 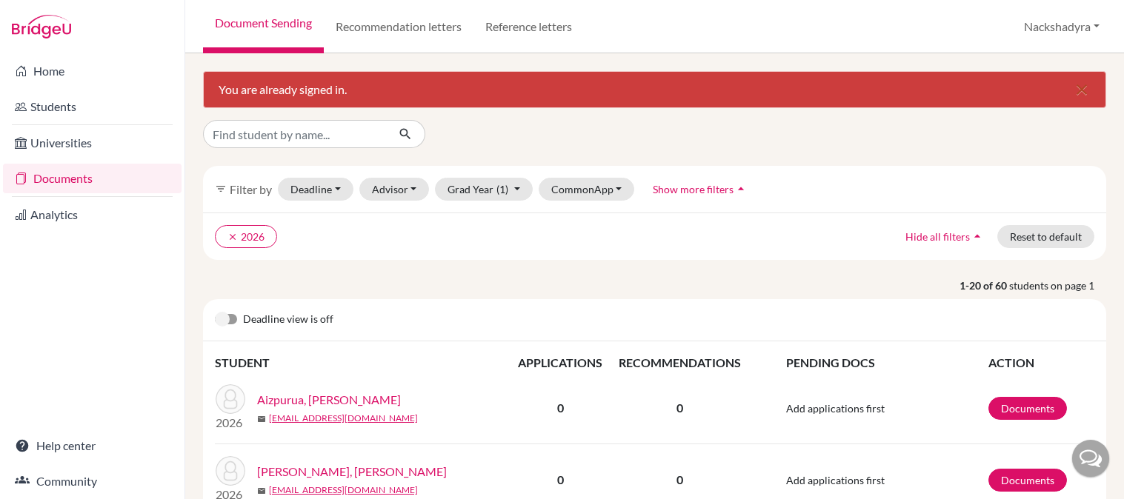 What do you see at coordinates (230, 471) in the screenshot?
I see `img: Alegria Arana, Mateo Jose` at bounding box center [230, 471].